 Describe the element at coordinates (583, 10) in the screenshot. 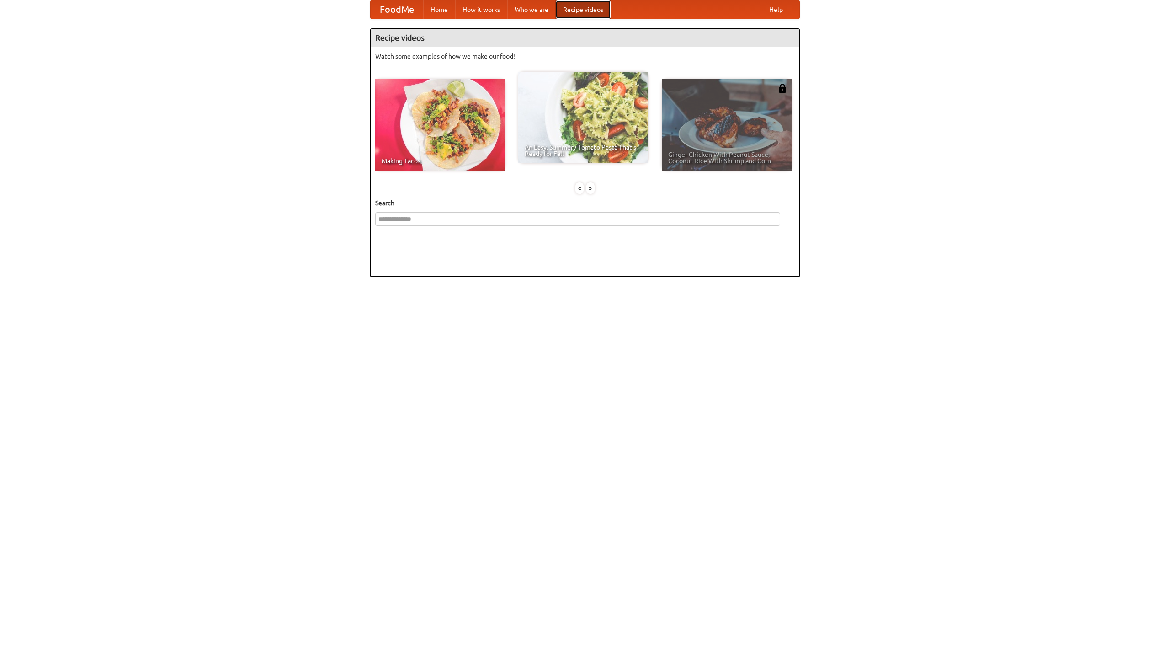

I see `a: Recipe videos` at that location.